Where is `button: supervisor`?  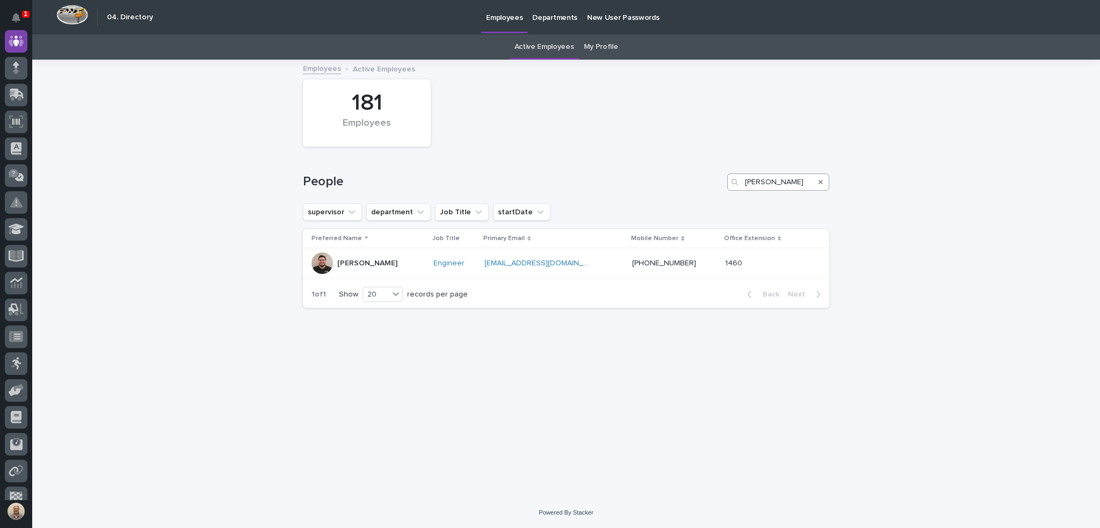
button: supervisor is located at coordinates (332, 212).